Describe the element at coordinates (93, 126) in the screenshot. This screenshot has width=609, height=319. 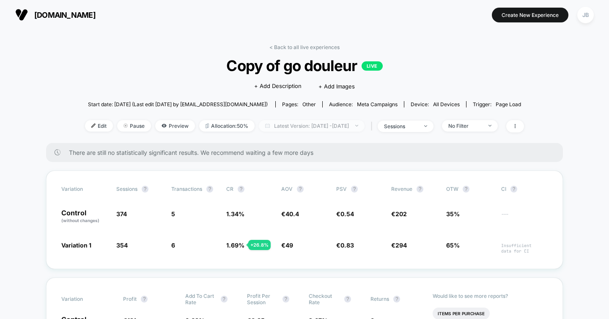
I see `img: edit` at that location.